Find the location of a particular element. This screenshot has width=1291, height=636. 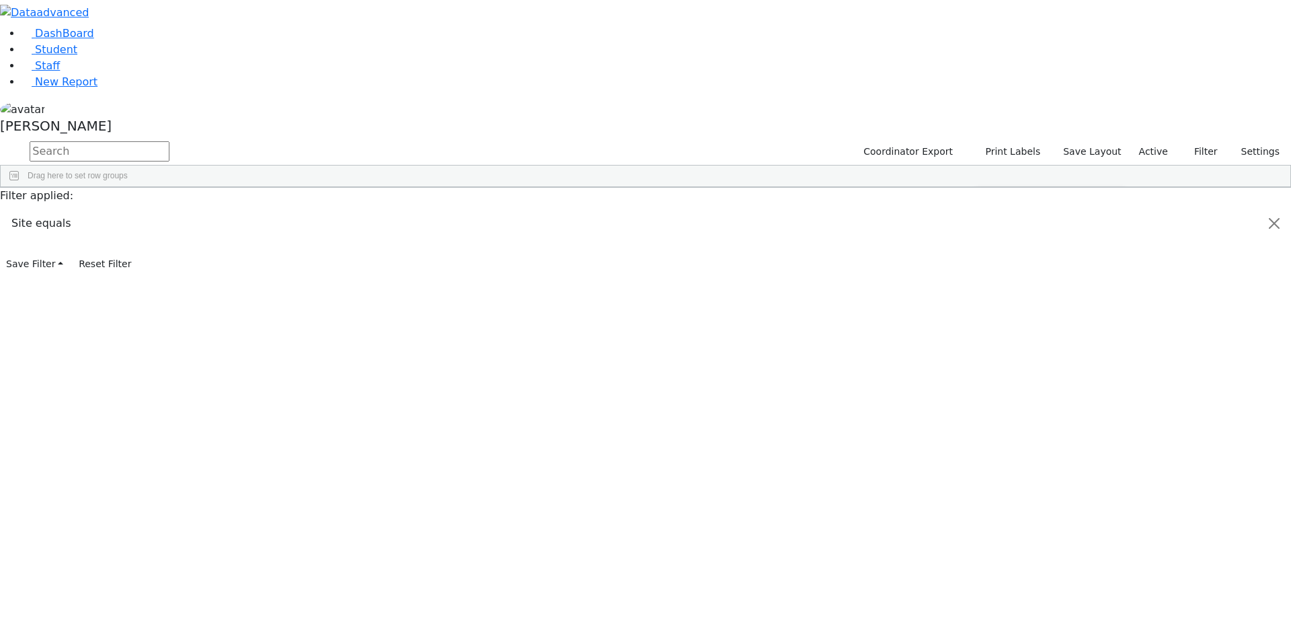

input: Search is located at coordinates (100, 151).